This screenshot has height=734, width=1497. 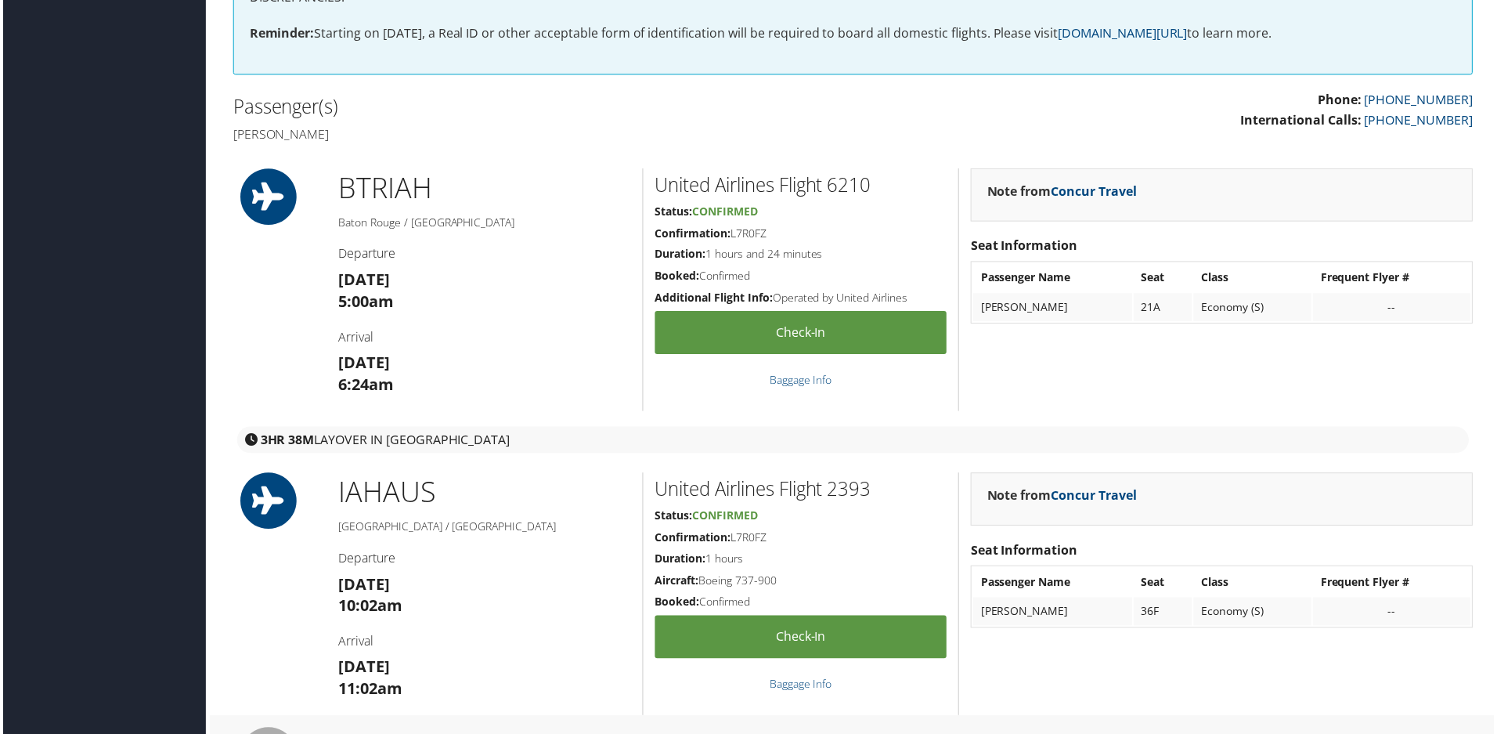 I want to click on strong: 6:24am, so click(x=364, y=385).